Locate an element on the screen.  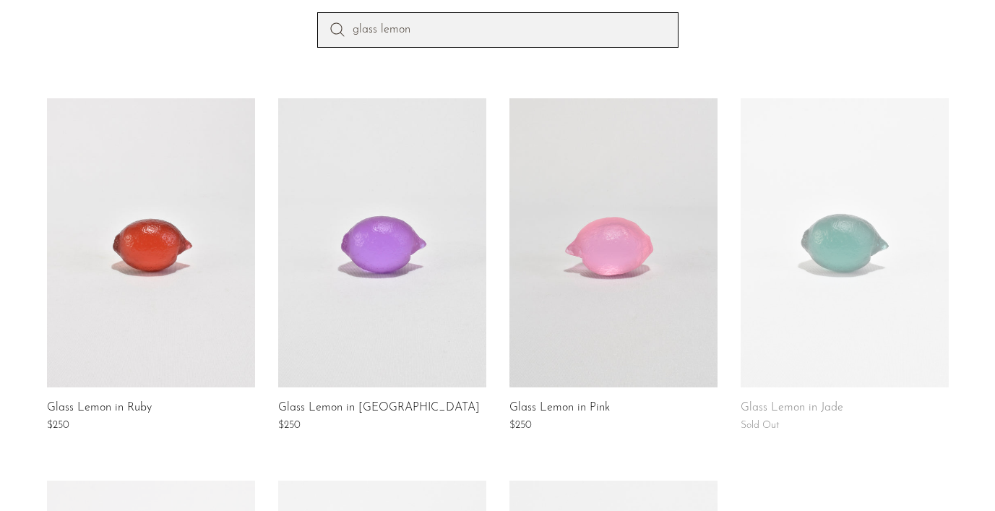
input: Perform a search is located at coordinates (498, 30).